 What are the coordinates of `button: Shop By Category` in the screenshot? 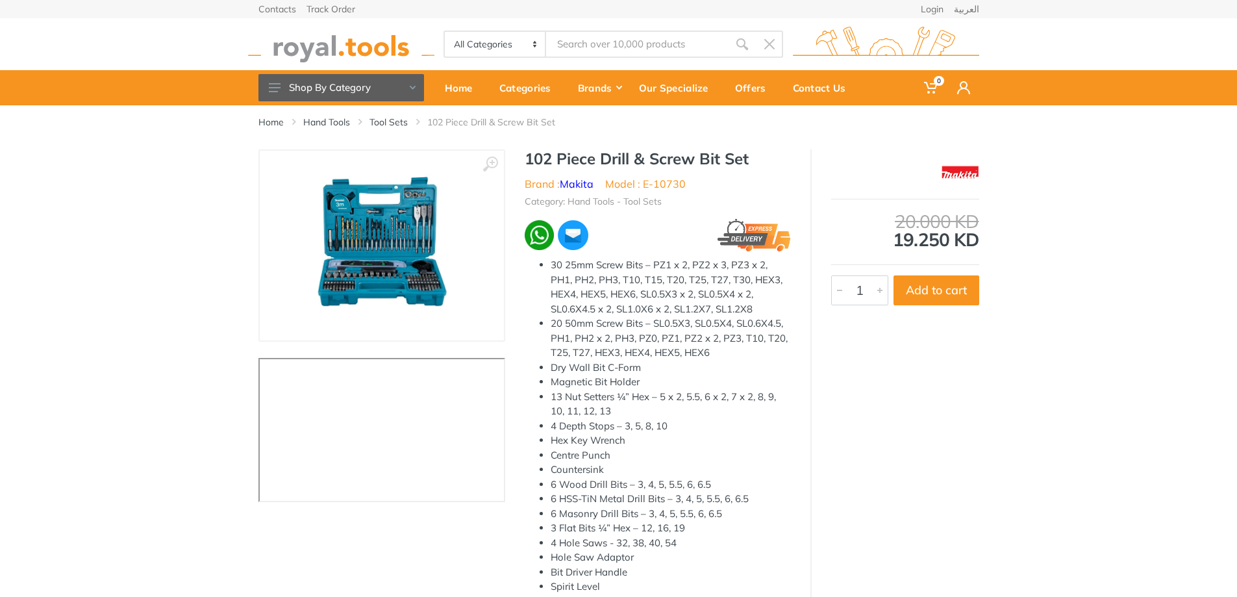 It's located at (341, 88).